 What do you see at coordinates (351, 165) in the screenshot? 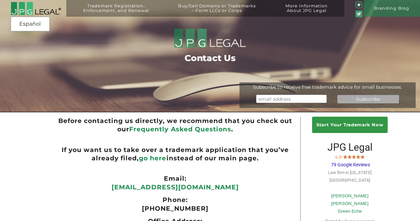
I see `span: 79 Google Reviews` at bounding box center [351, 165].